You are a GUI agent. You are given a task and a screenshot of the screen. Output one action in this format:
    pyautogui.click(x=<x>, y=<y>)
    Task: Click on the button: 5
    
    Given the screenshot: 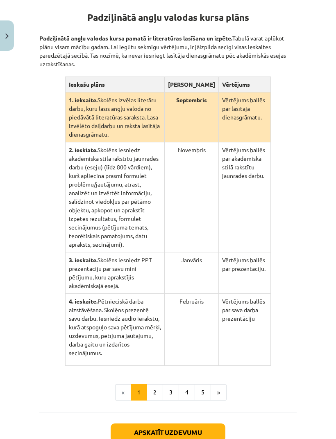 What is the action you would take?
    pyautogui.click(x=203, y=393)
    